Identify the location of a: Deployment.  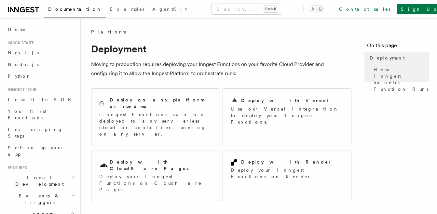
(398, 58).